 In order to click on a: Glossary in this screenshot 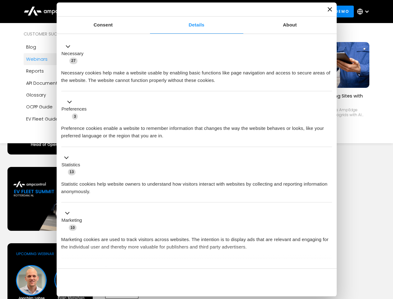, I will do `click(62, 95)`.